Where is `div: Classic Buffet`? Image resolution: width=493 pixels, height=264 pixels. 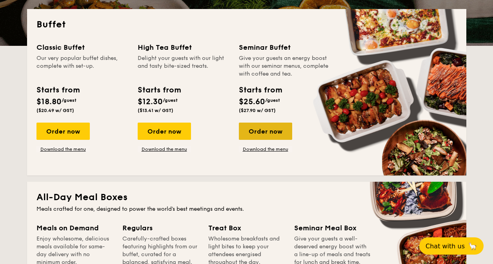 div: Classic Buffet is located at coordinates (82, 47).